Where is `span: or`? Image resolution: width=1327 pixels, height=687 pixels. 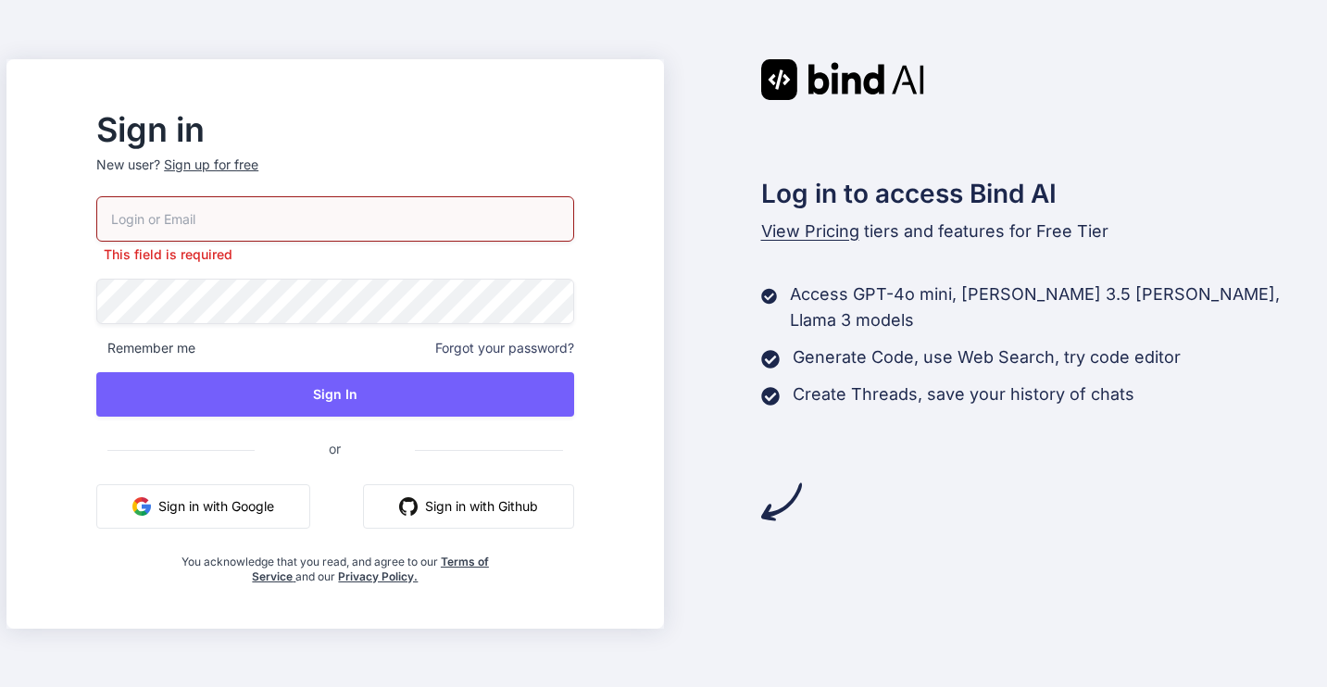 span: or is located at coordinates (334, 448).